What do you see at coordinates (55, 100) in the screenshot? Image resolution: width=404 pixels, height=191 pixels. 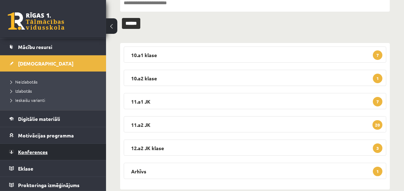 I see `a: Ieskaišu varianti` at bounding box center [55, 100].